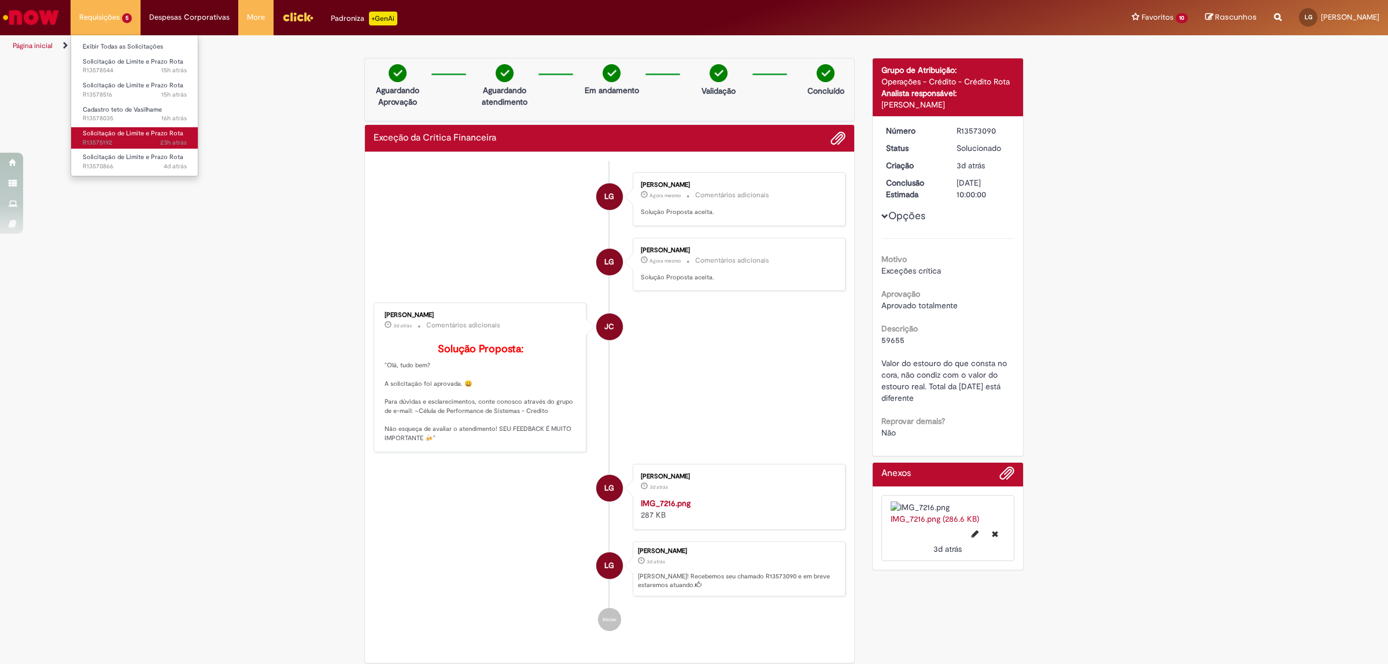  I want to click on img: IMG_7216.png, so click(948, 507).